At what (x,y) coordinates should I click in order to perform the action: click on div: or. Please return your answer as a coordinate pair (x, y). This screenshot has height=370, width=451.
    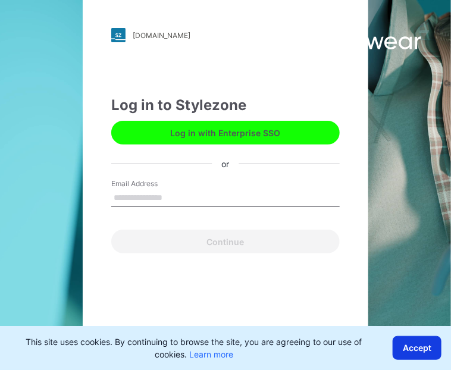
    Looking at the image, I should click on (226, 164).